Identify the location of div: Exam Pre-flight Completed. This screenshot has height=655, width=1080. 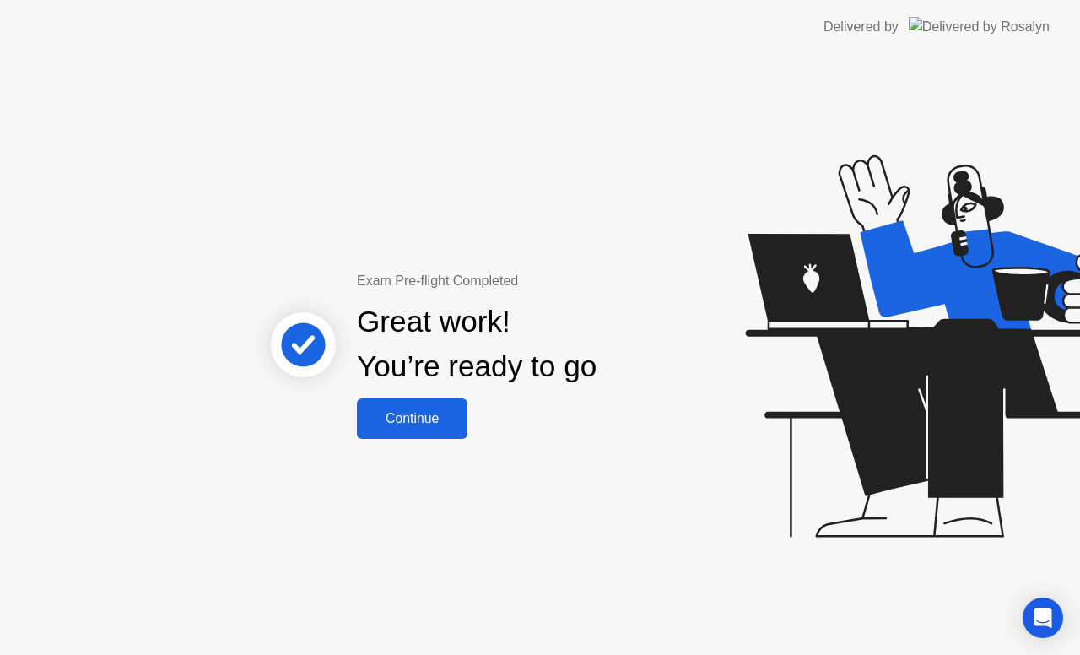
(531, 281).